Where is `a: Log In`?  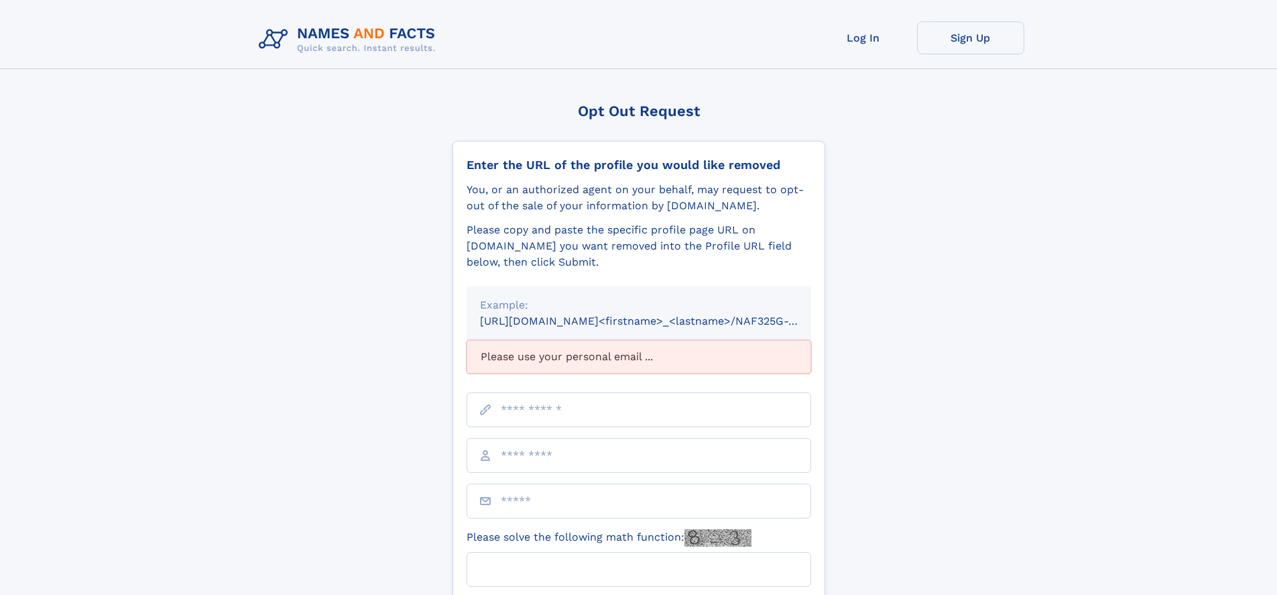
a: Log In is located at coordinates (863, 38).